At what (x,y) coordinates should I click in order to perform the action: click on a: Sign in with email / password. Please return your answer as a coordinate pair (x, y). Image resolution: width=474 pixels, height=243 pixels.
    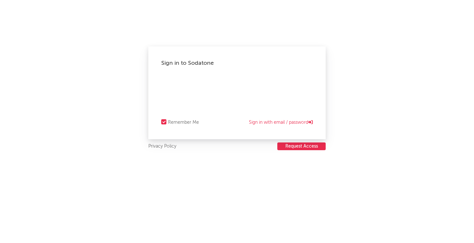
    Looking at the image, I should click on (281, 122).